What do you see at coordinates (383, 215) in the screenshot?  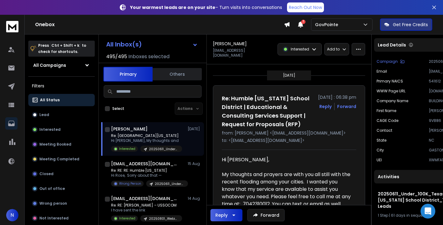 I see `span: 1 Step` at bounding box center [383, 215].